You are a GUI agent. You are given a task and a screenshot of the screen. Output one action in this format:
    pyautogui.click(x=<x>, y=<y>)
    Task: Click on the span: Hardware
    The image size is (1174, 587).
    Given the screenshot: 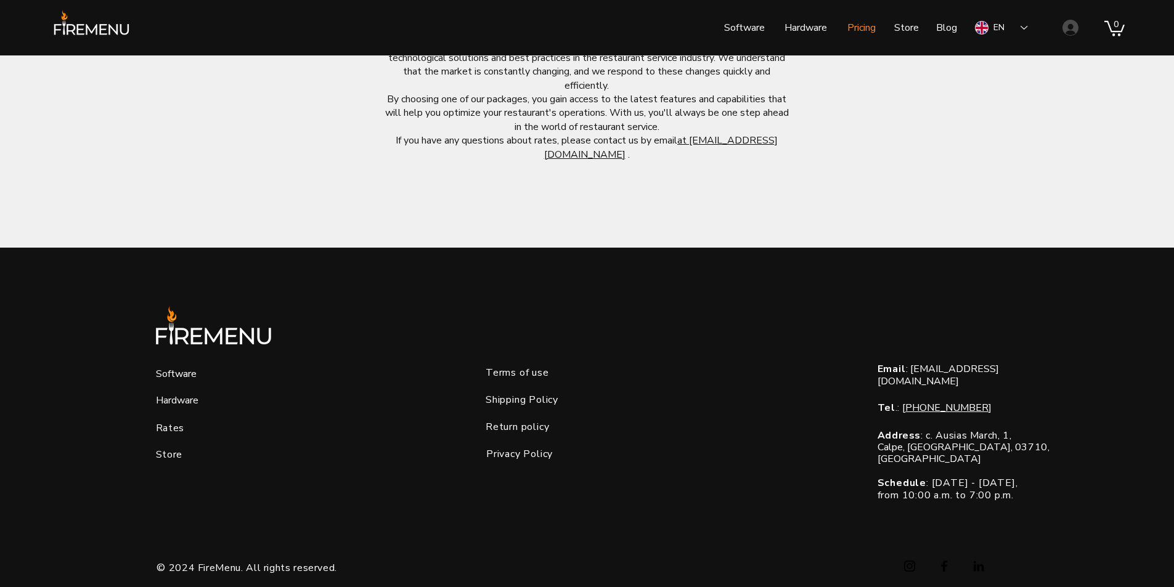 What is the action you would take?
    pyautogui.click(x=177, y=401)
    